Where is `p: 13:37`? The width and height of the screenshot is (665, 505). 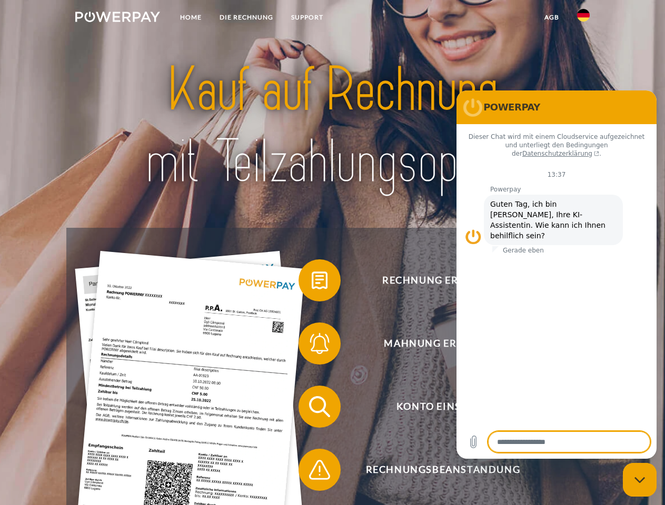
p: 13:37 is located at coordinates (100, 84).